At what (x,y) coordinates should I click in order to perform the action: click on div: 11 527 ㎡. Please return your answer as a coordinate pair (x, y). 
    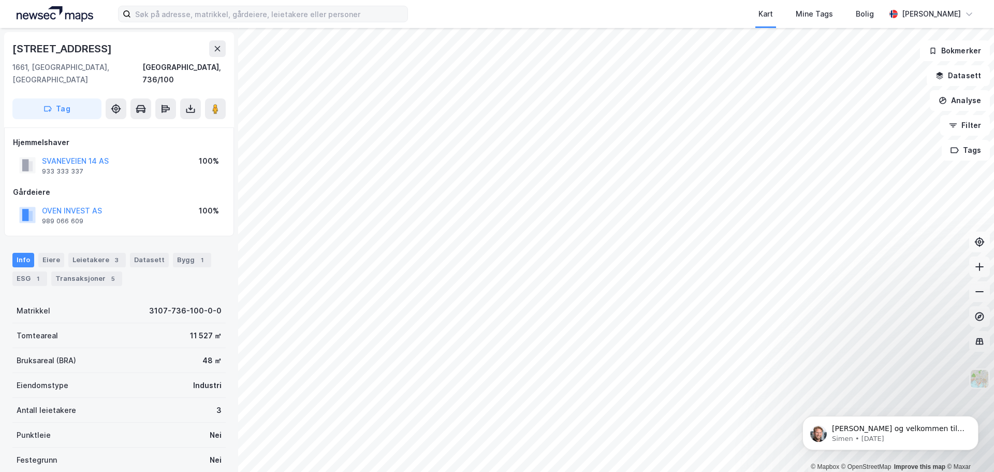
    Looking at the image, I should click on (206, 336).